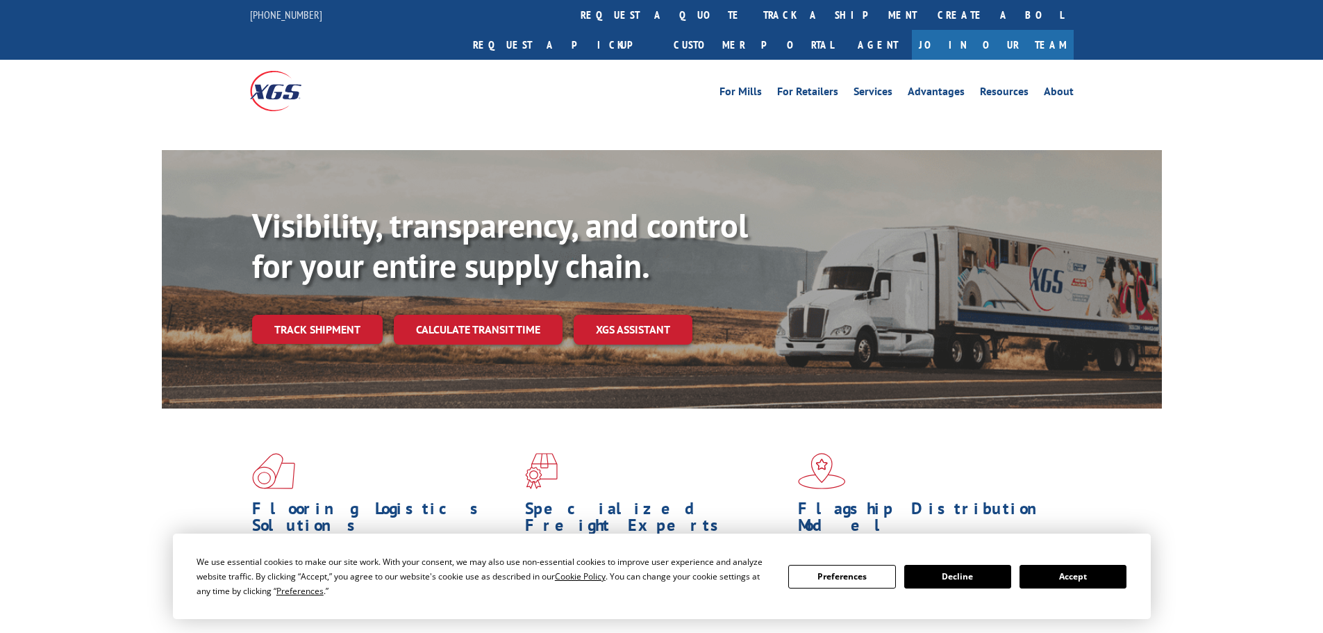  I want to click on div: We use essential cookies to make our site work. With your consent, we may also use non-essential ..., so click(484, 576).